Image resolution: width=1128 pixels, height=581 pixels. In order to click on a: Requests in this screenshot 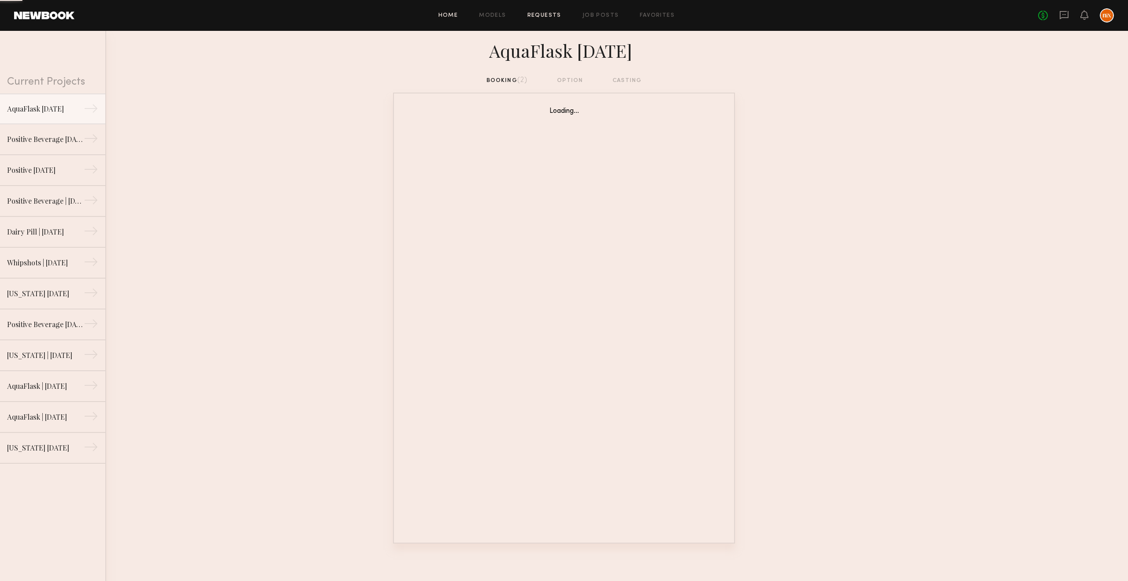, I will do `click(544, 15)`.